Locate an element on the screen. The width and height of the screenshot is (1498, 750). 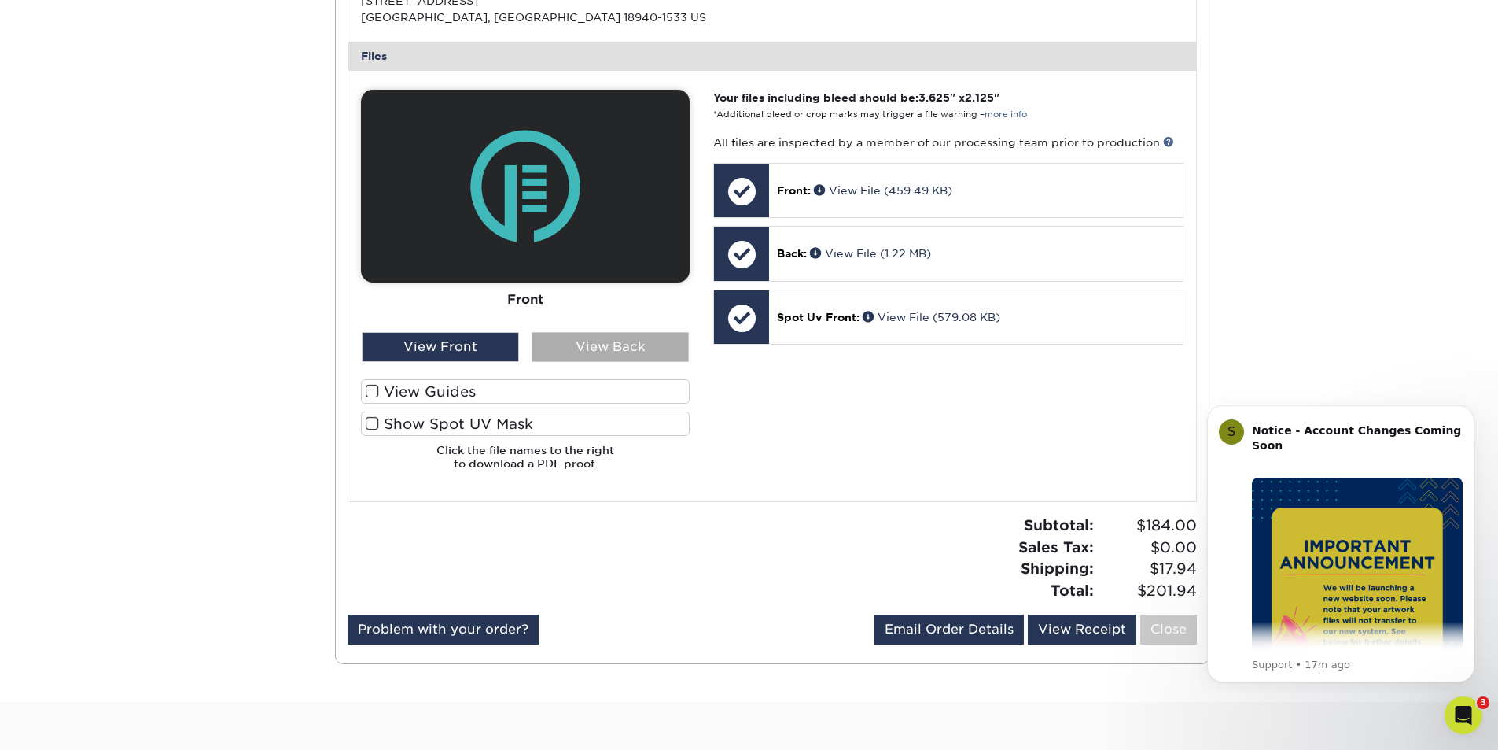
a: View Receipt is located at coordinates (1082, 629).